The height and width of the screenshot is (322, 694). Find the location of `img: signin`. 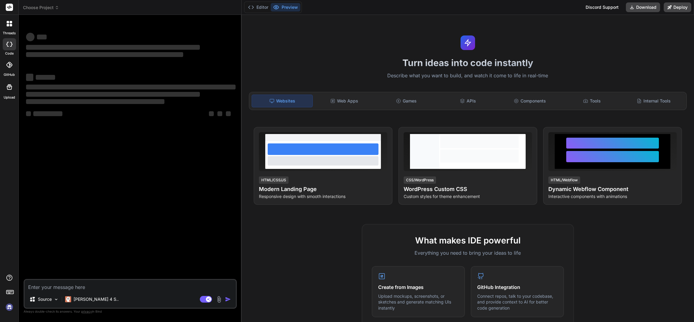

img: signin is located at coordinates (9, 307).